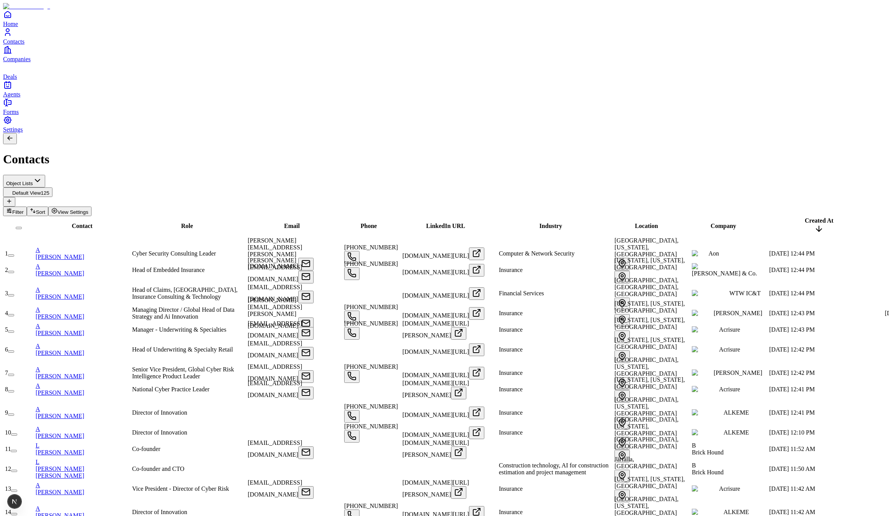 The width and height of the screenshot is (889, 516). Describe the element at coordinates (14, 41) in the screenshot. I see `span: Contacts` at that location.